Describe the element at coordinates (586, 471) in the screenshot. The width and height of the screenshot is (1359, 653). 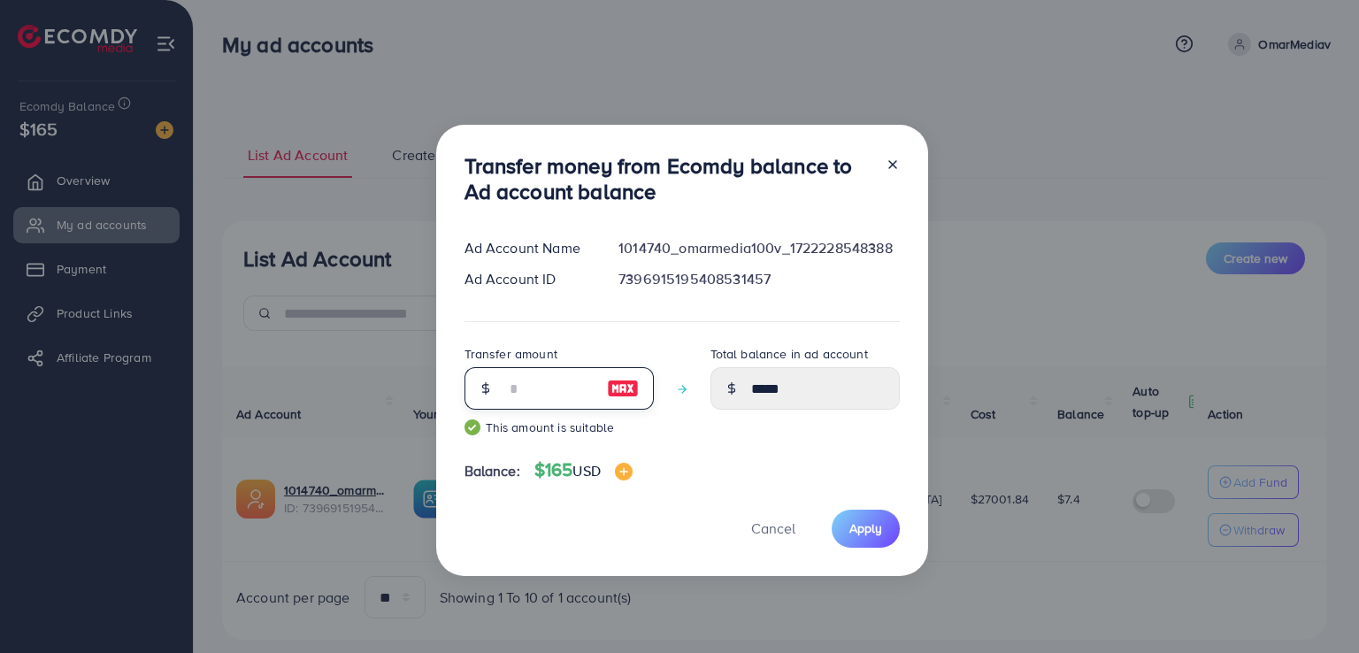
I see `span: USD` at that location.